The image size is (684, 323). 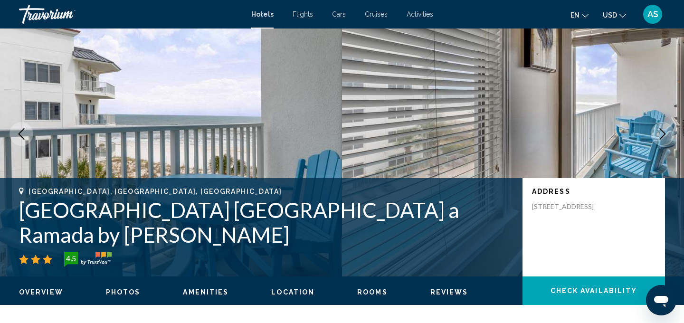 What do you see at coordinates (652, 14) in the screenshot?
I see `span: AS` at bounding box center [652, 14].